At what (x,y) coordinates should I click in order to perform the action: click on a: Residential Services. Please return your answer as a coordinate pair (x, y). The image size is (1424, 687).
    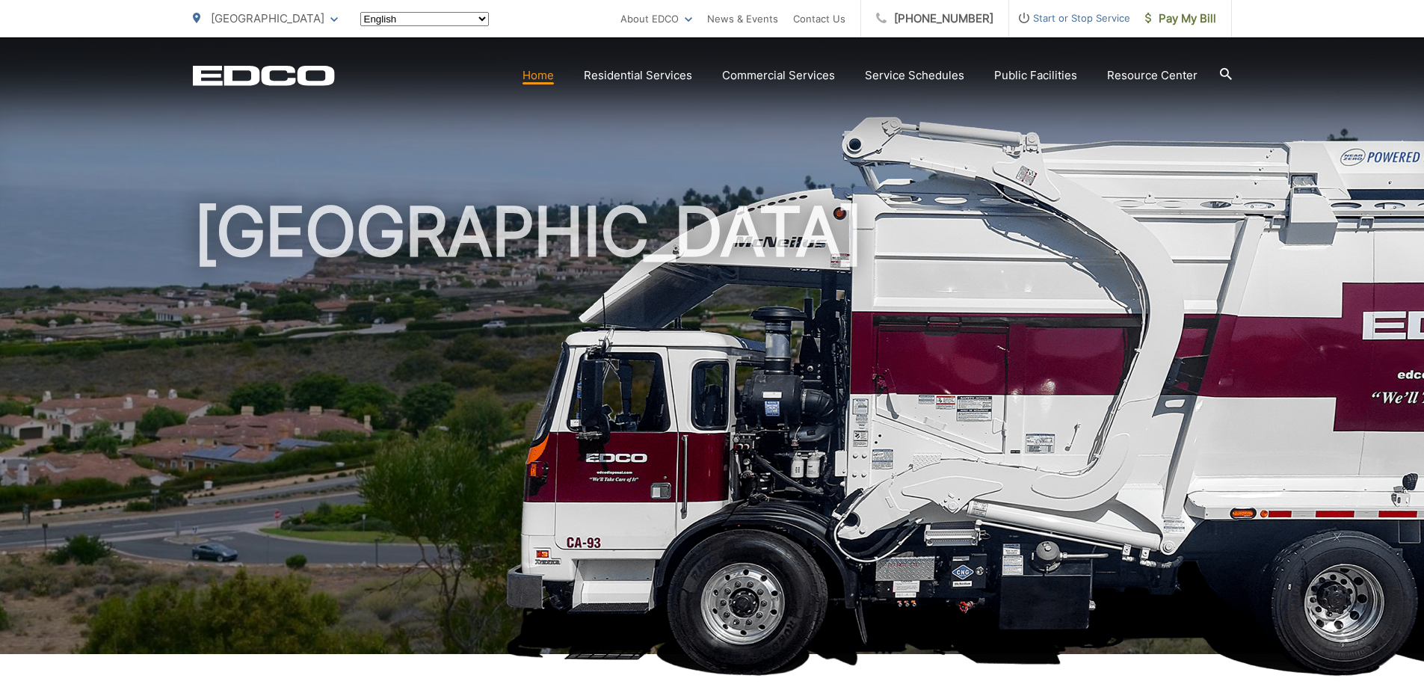
    Looking at the image, I should click on (637, 75).